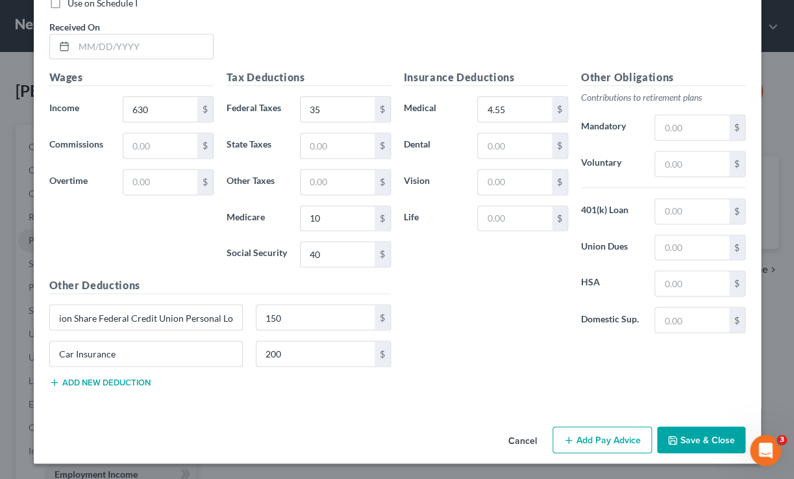 This screenshot has width=794, height=479. I want to click on label: Mandatory, so click(612, 127).